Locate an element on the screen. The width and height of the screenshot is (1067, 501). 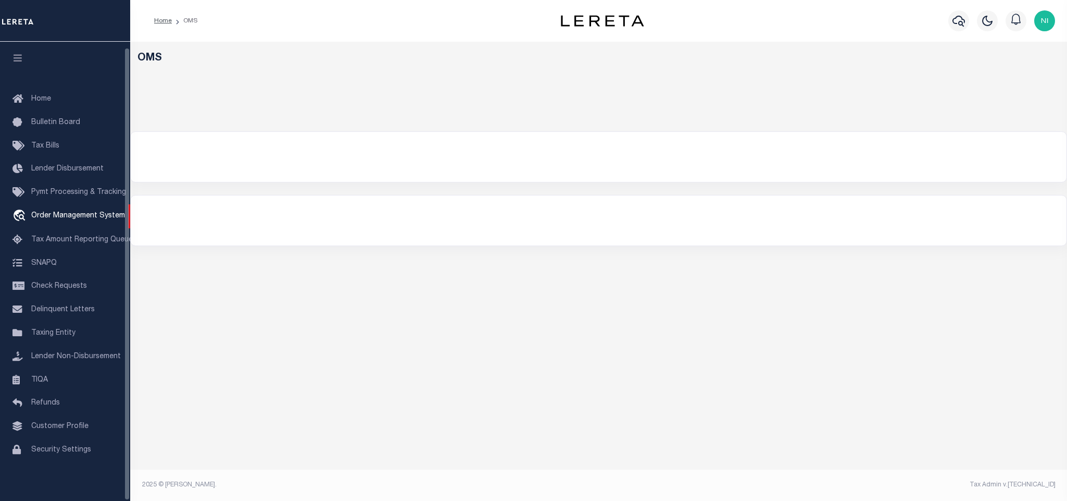
span: Lender Disbursement is located at coordinates (67, 169).